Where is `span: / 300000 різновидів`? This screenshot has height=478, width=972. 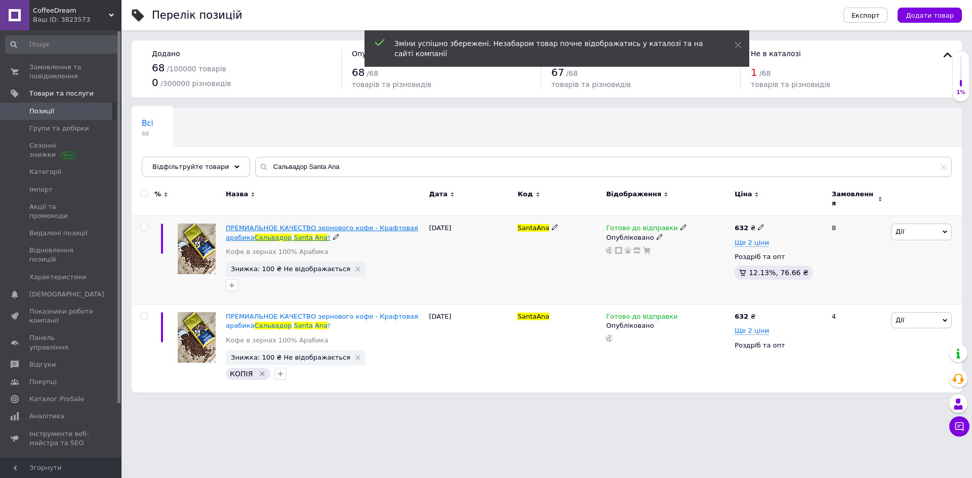 span: / 300000 різновидів is located at coordinates (196, 84).